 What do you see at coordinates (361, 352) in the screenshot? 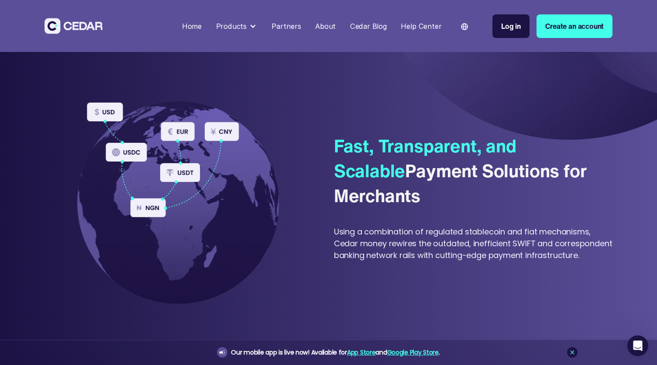
I see `a: App Store` at bounding box center [361, 352].